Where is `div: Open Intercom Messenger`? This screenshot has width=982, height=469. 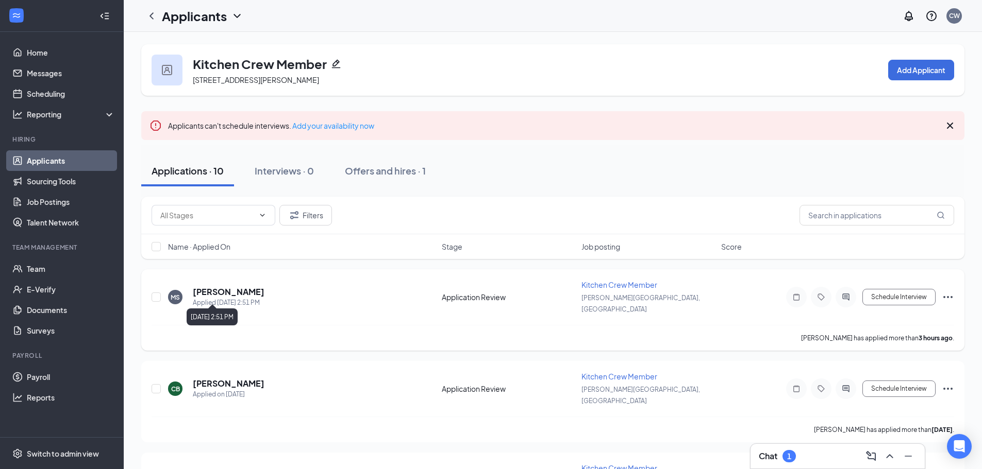
div: Open Intercom Messenger is located at coordinates (959, 447).